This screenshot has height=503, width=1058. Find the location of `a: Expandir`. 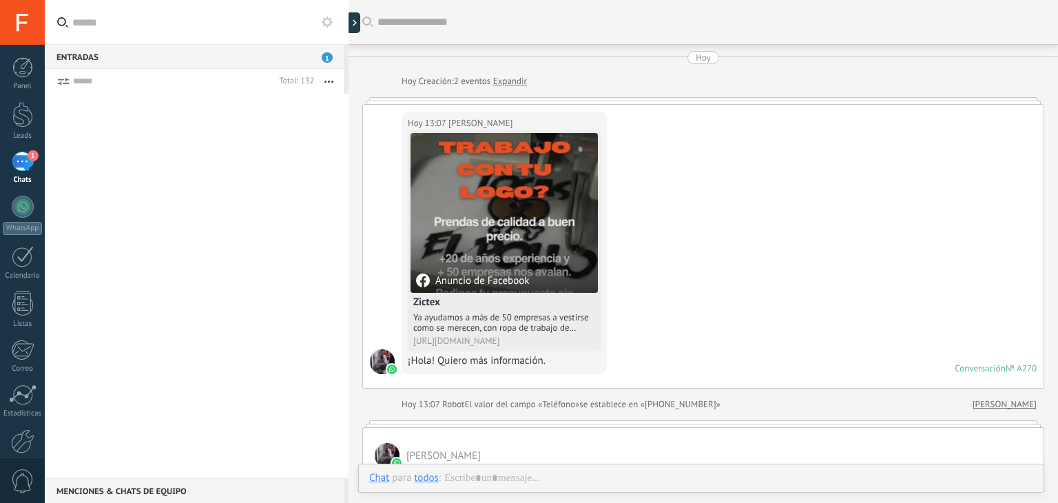

a: Expandir is located at coordinates (510, 81).